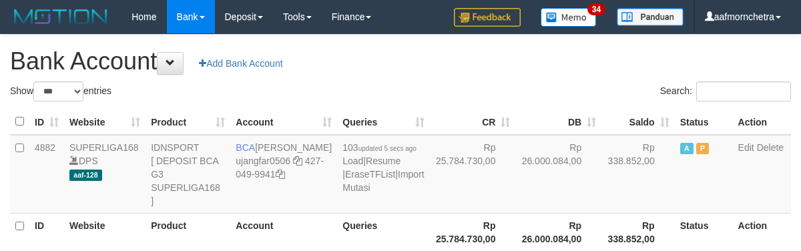 The image size is (801, 251). Describe the element at coordinates (401, 61) in the screenshot. I see `h1: Bank Account` at that location.